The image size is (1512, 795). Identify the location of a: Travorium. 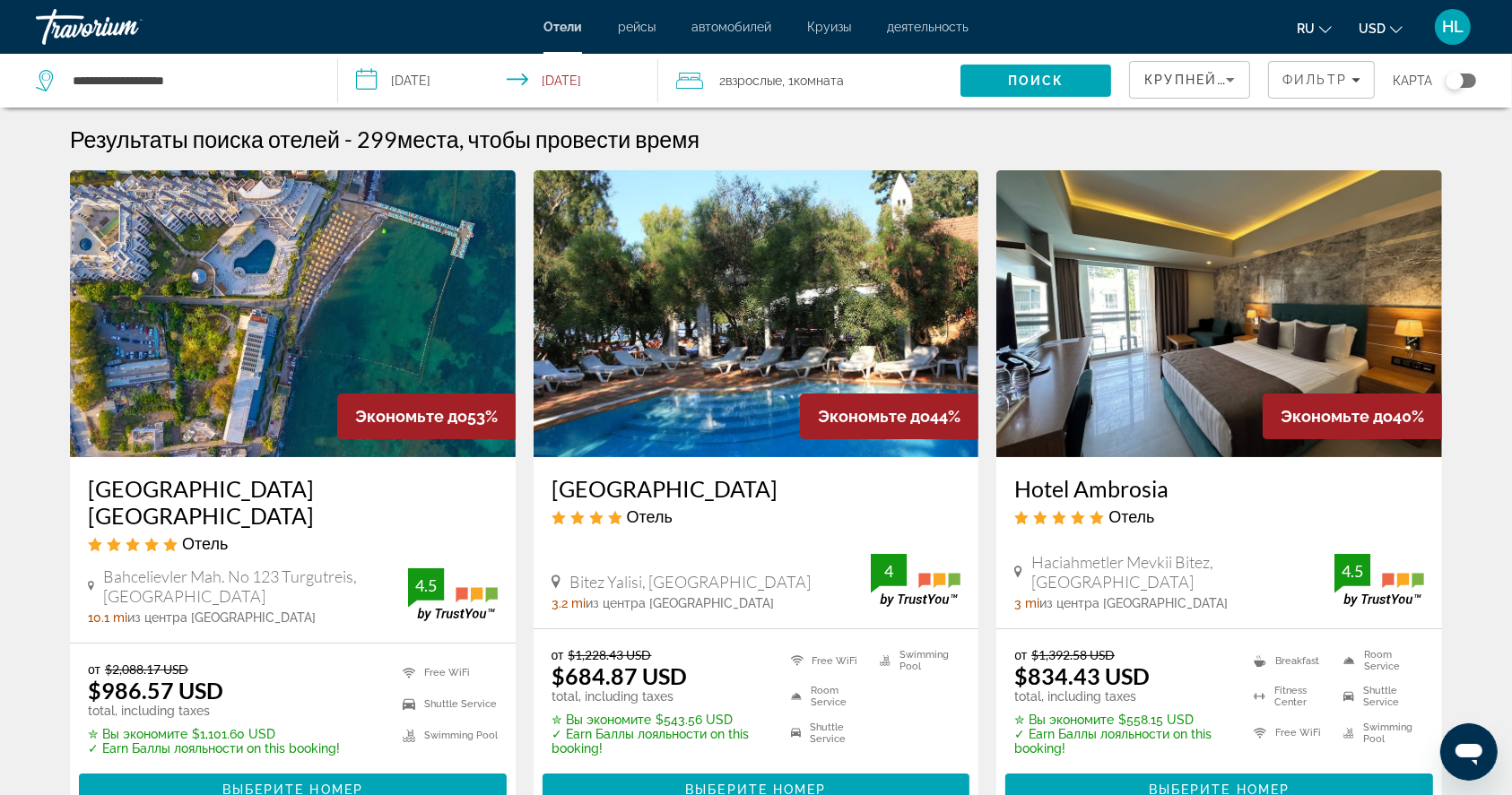
(125, 27).